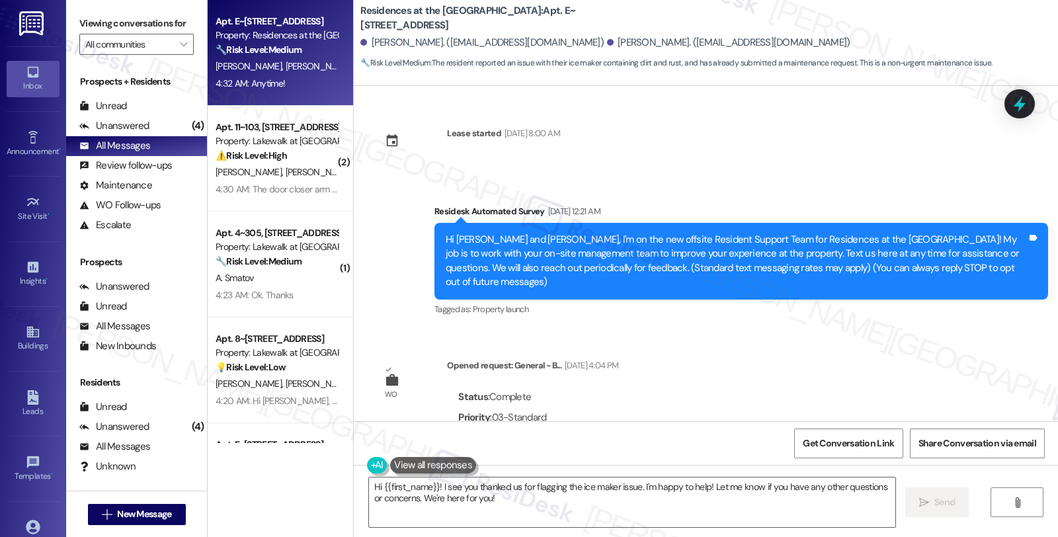 The image size is (1058, 537). Describe the element at coordinates (676, 63) in the screenshot. I see `span: : The resident reported an issue with their ice maker containing dirt and rust, and has already s...` at that location.